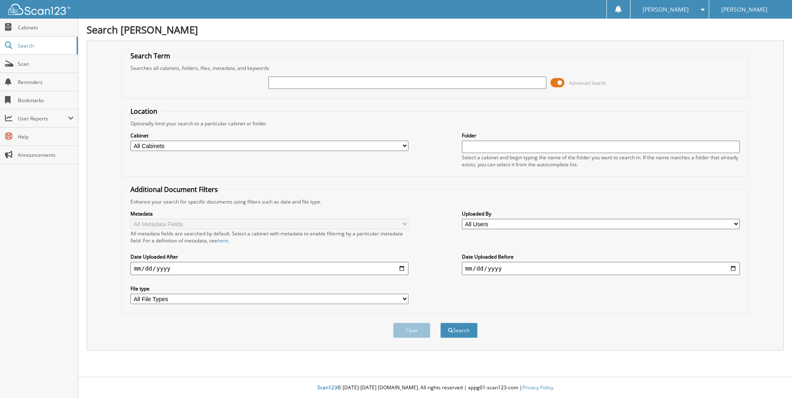 The height and width of the screenshot is (398, 792). Describe the element at coordinates (600, 257) in the screenshot. I see `label: Date Uploaded Before` at that location.